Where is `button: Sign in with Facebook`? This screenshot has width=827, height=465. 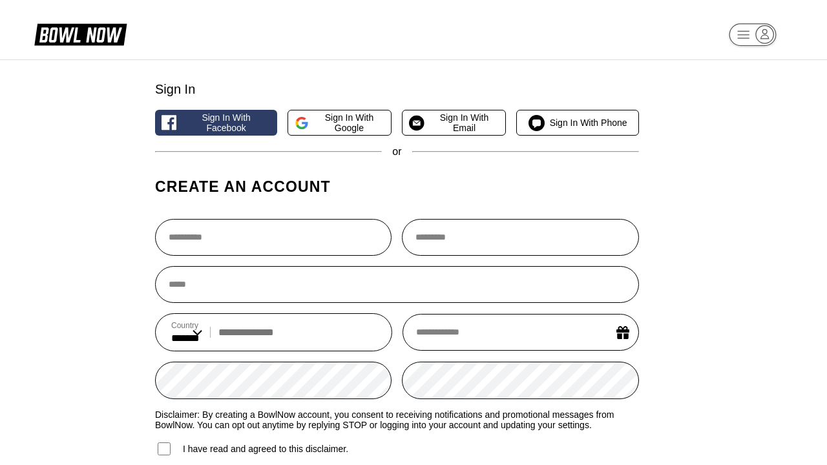
button: Sign in with Facebook is located at coordinates (216, 123).